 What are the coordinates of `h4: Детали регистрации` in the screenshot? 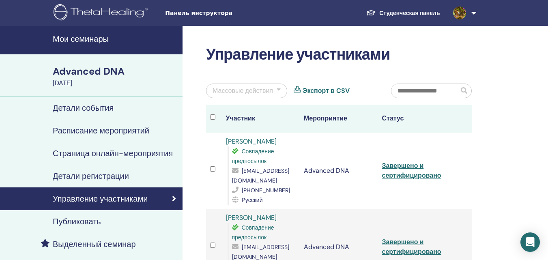 It's located at (91, 176).